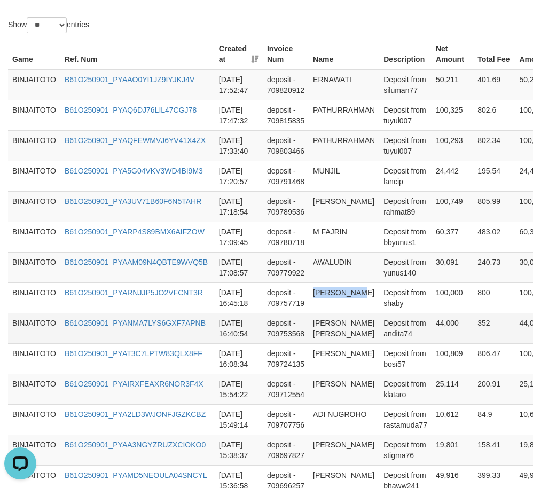  What do you see at coordinates (133, 201) in the screenshot?
I see `a: B61O250901_PYA3UV71B60F6N5TAHR` at bounding box center [133, 201].